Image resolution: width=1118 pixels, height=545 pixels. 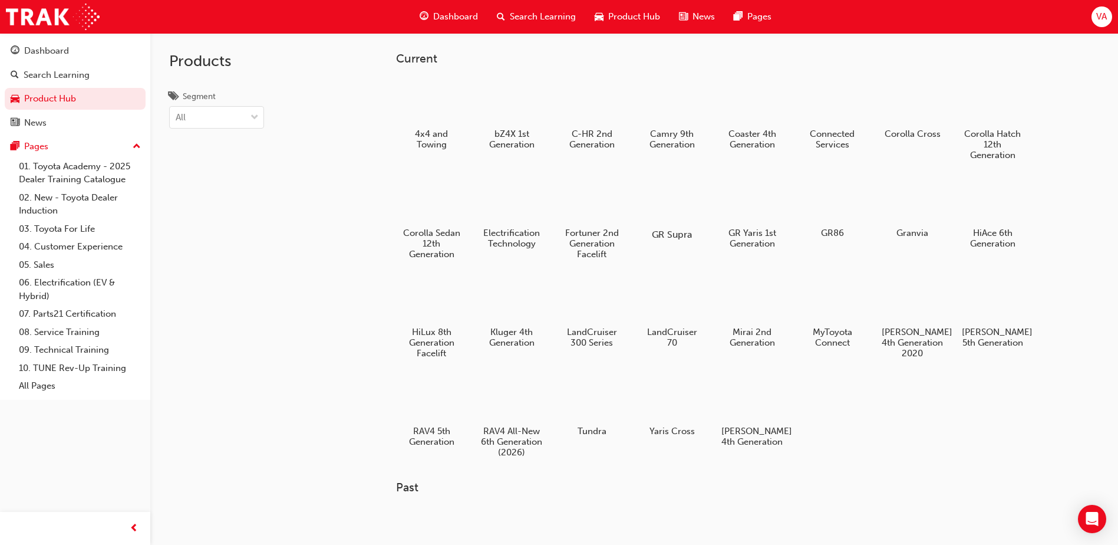 I want to click on a: news-iconNews, so click(x=697, y=17).